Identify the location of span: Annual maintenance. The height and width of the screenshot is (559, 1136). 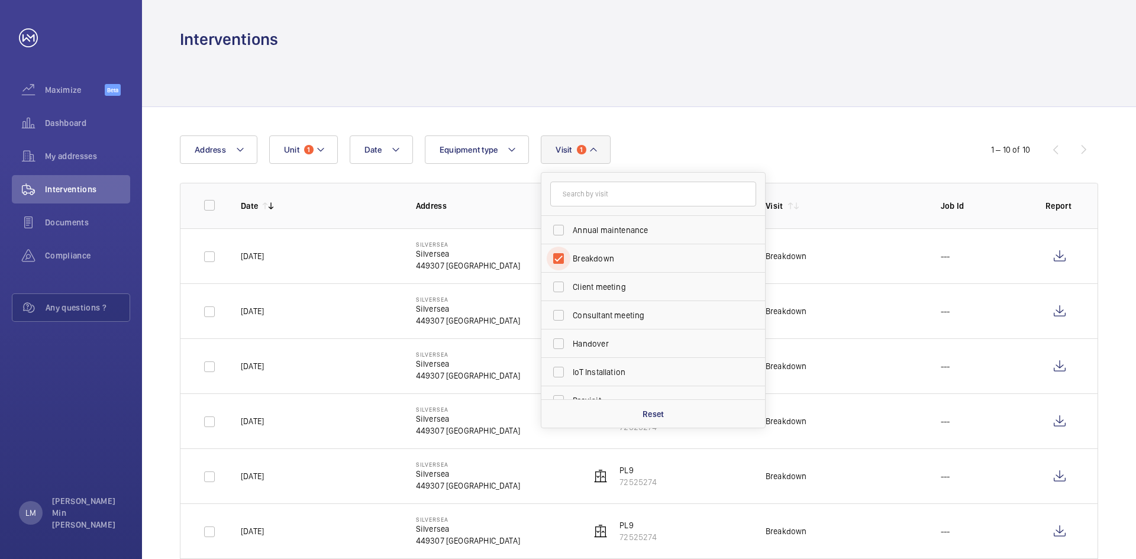
(654, 230).